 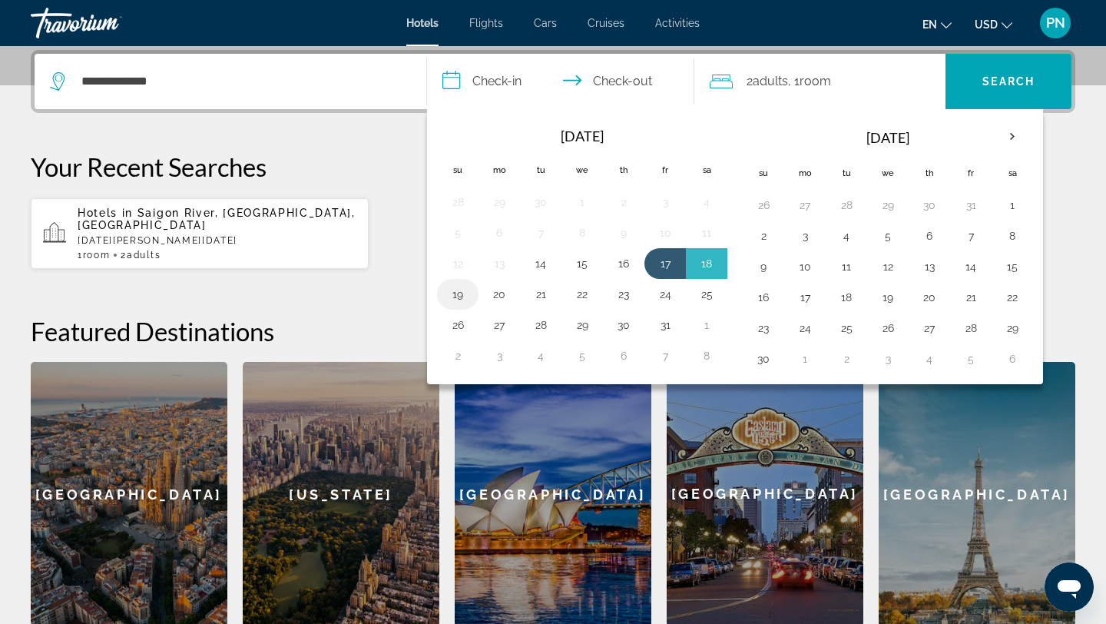 I want to click on button: Travelers: 2 adults, 0 children, so click(x=820, y=81).